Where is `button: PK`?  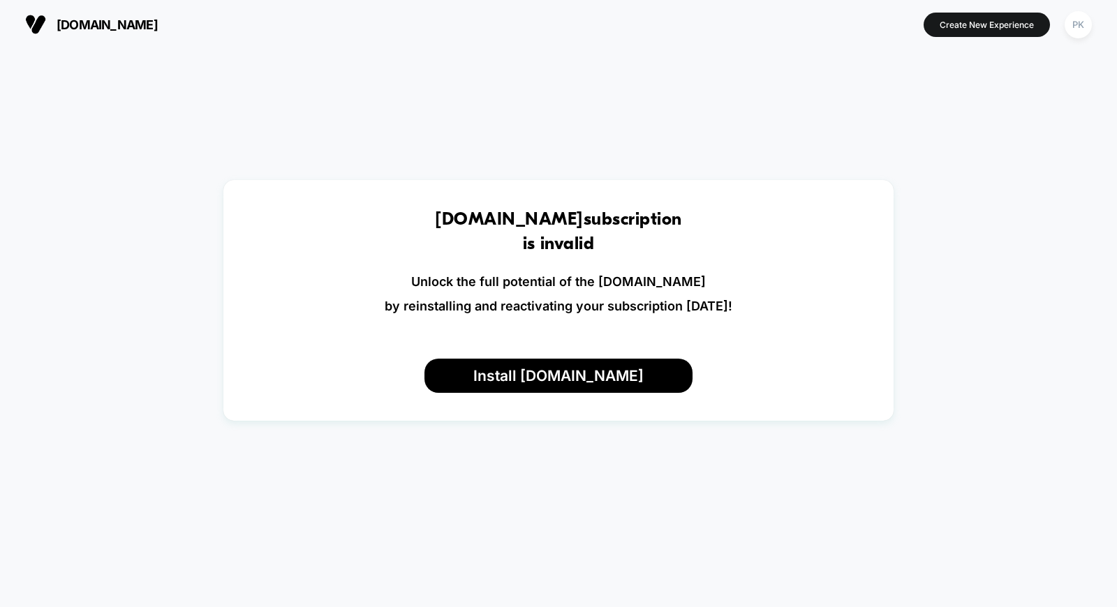
button: PK is located at coordinates (1078, 24).